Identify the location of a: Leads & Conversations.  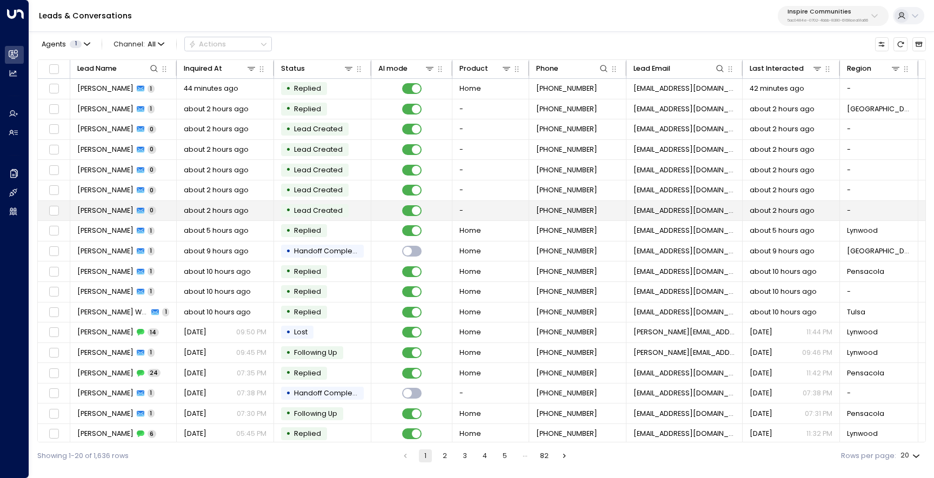
(85, 16).